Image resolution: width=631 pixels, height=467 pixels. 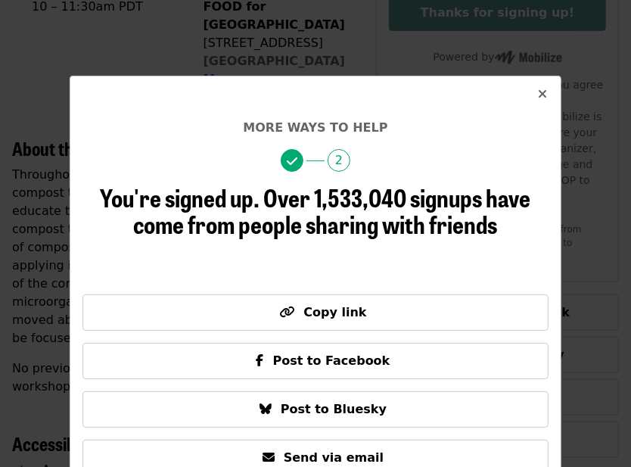 I want to click on a: Post to Bluesky, so click(x=316, y=409).